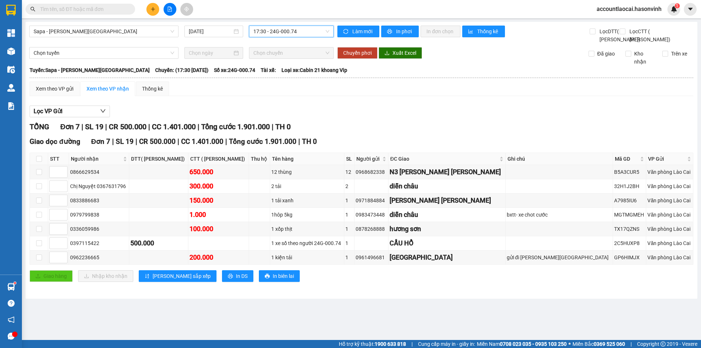  Describe the element at coordinates (218, 200) in the screenshot. I see `div: 150.000` at that location.